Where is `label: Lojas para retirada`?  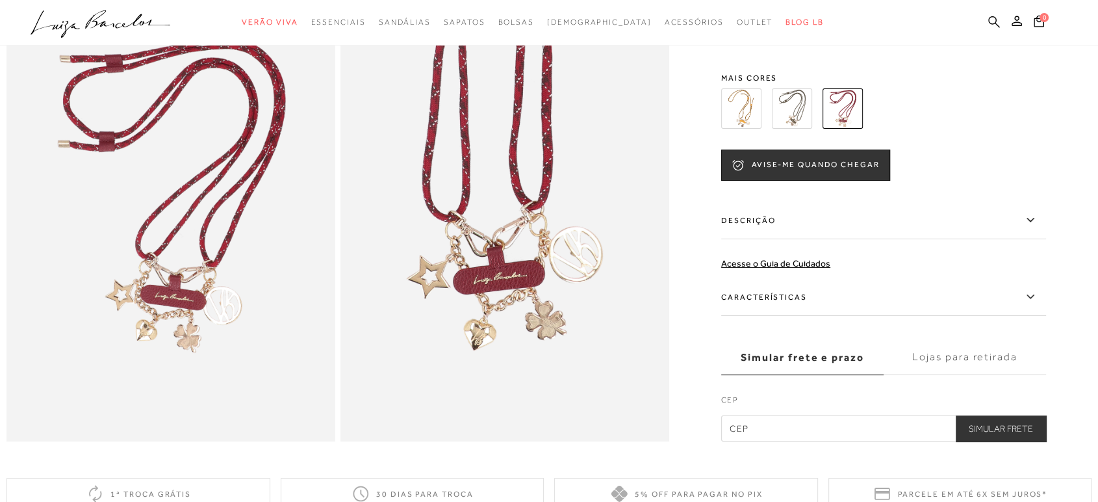 label: Lojas para retirada is located at coordinates (965, 357).